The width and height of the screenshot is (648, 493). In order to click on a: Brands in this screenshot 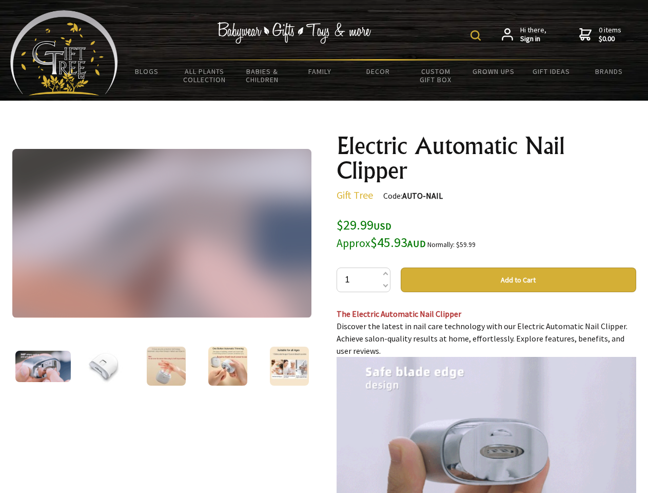, I will do `click(609, 71)`.